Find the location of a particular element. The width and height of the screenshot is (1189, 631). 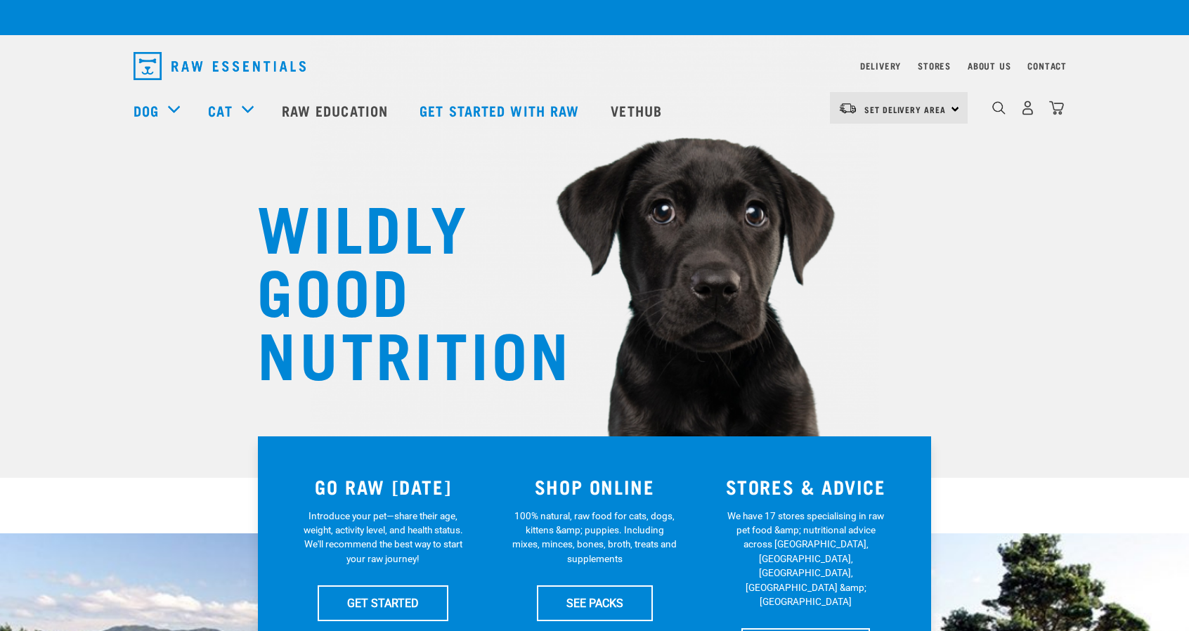

a: Stores is located at coordinates (934, 65).